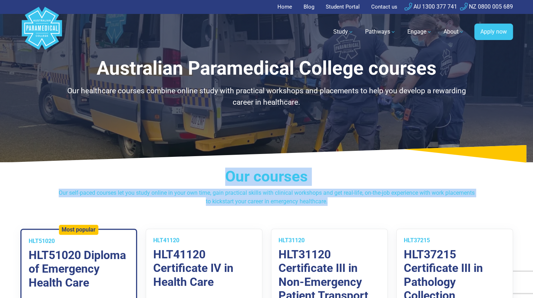 The height and width of the screenshot is (298, 533). Describe the element at coordinates (204, 268) in the screenshot. I see `h3: HLT41120 Certificate IV in Health Care` at that location.